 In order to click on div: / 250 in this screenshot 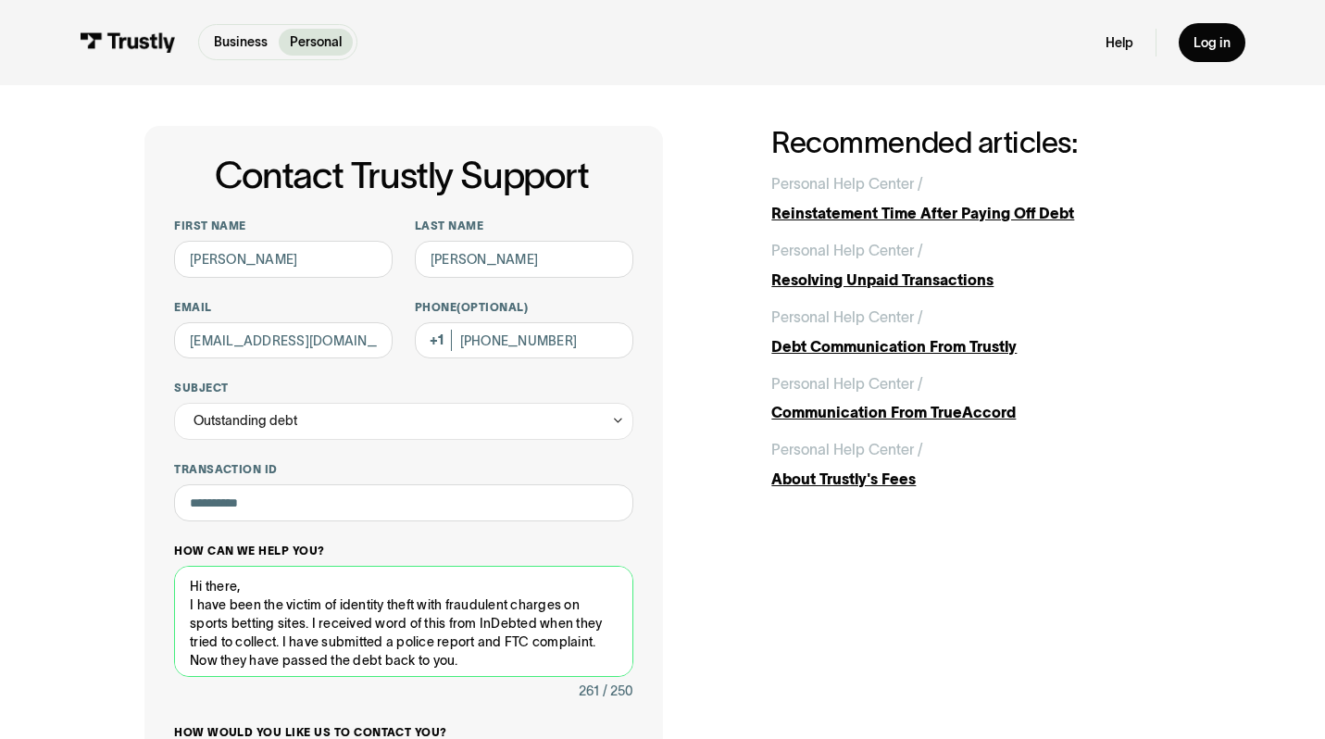, I will do `click(618, 692)`.